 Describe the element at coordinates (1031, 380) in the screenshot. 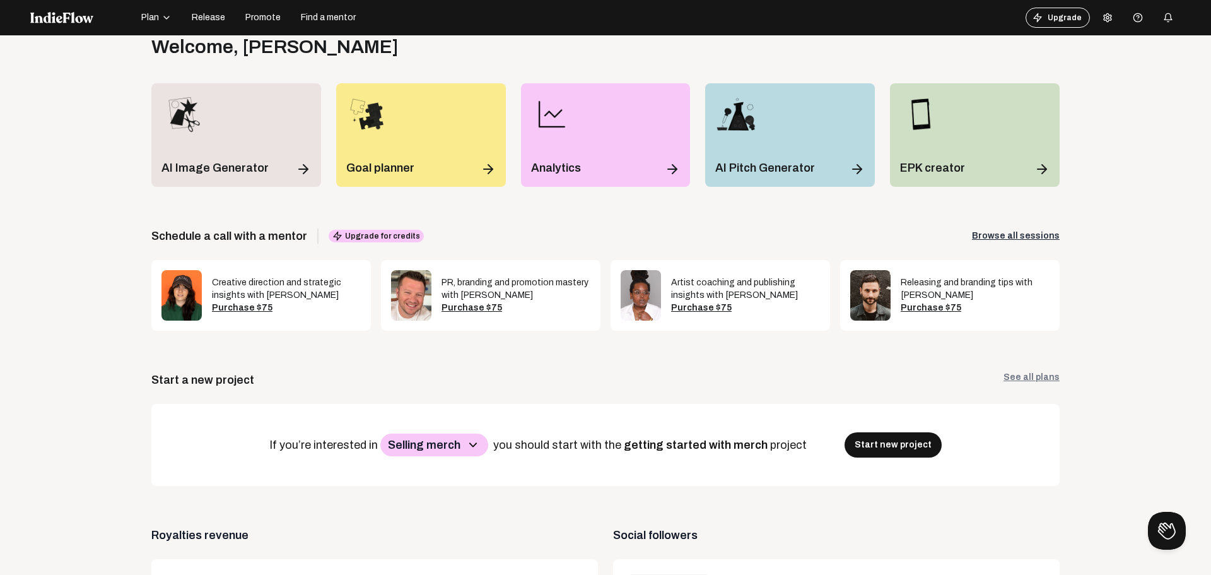

I see `a: See all plans` at that location.